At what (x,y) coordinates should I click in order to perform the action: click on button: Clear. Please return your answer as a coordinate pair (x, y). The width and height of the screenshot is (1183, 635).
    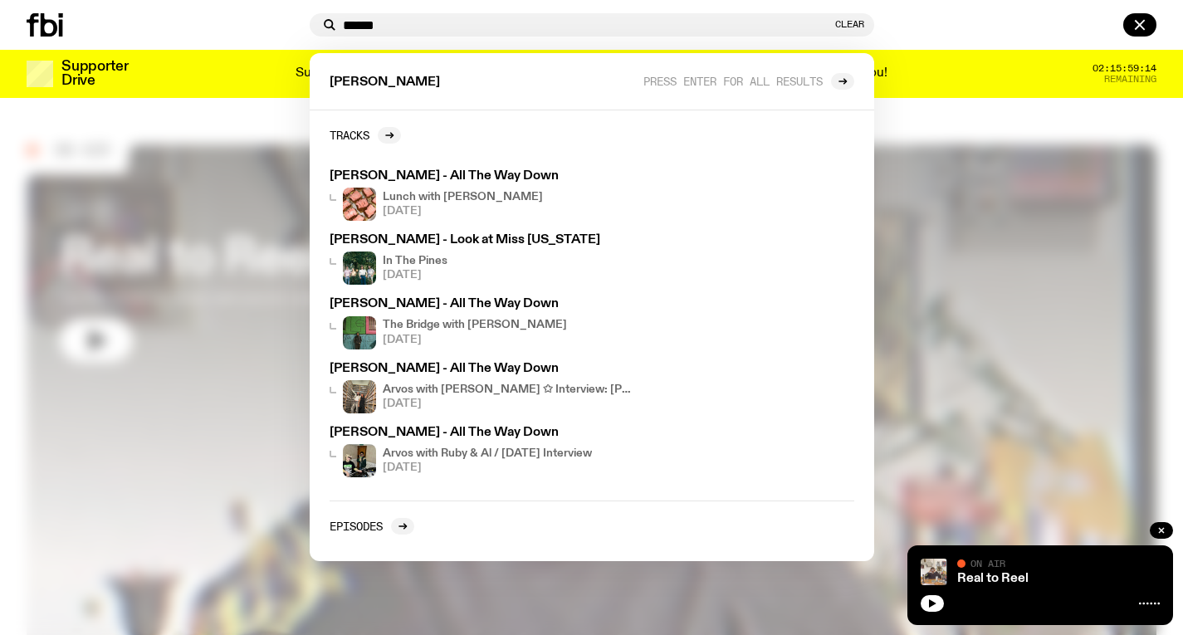
    Looking at the image, I should click on (849, 24).